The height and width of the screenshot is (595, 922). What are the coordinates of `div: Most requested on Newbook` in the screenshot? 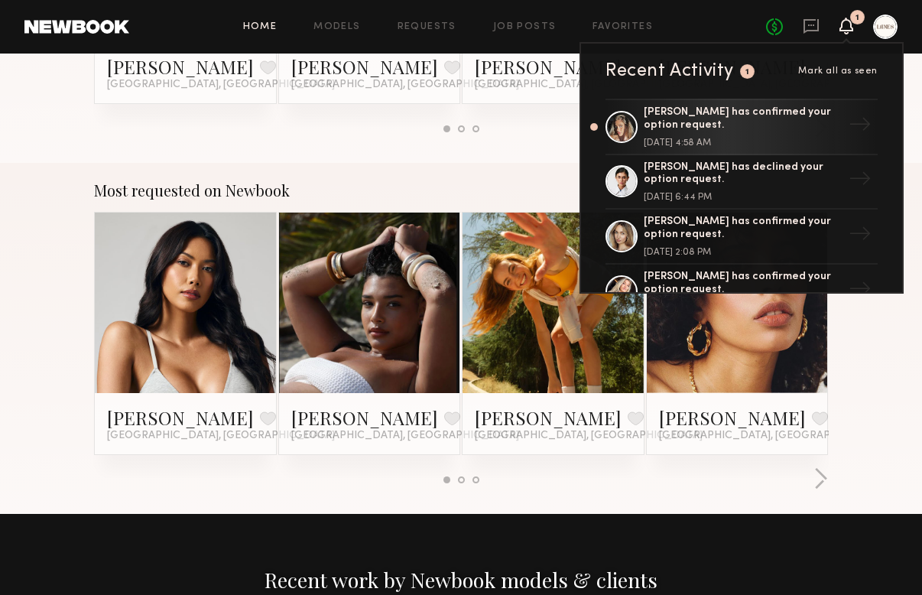 It's located at (461, 190).